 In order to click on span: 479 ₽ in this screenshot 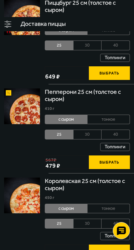, I will do `click(52, 166)`.